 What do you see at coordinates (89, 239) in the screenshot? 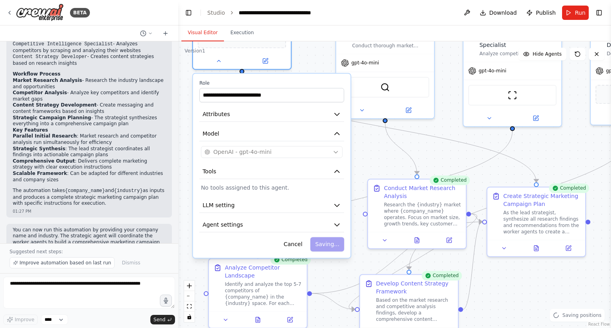
I see `p: You can now run this automation by providing your company name and industry. The strategic agent ...` at bounding box center [89, 239].